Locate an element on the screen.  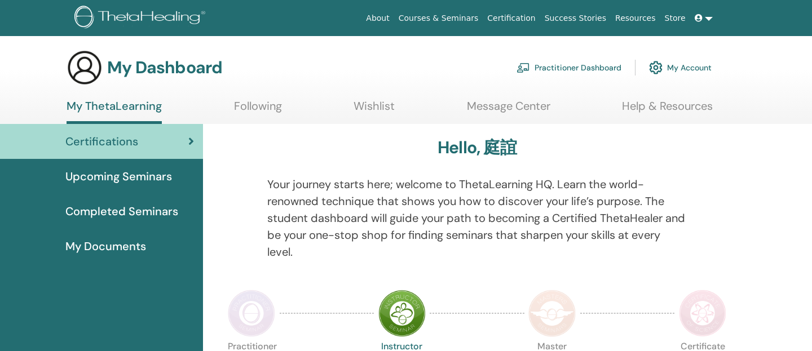
img: cog.svg is located at coordinates (656, 68).